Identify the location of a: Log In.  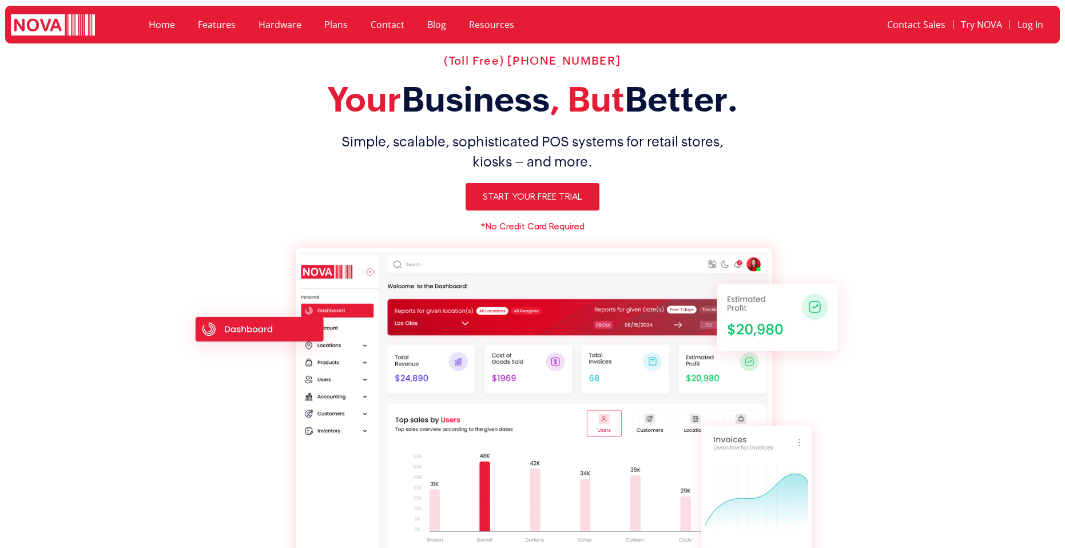
(1030, 25).